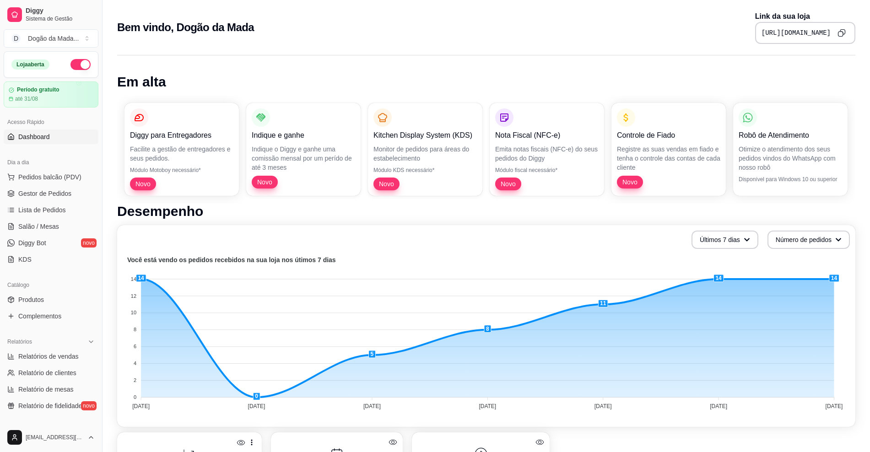  I want to click on p: Otimize o atendimento dos seus pedidos vindos do WhatsApp com nosso robô, so click(791, 158).